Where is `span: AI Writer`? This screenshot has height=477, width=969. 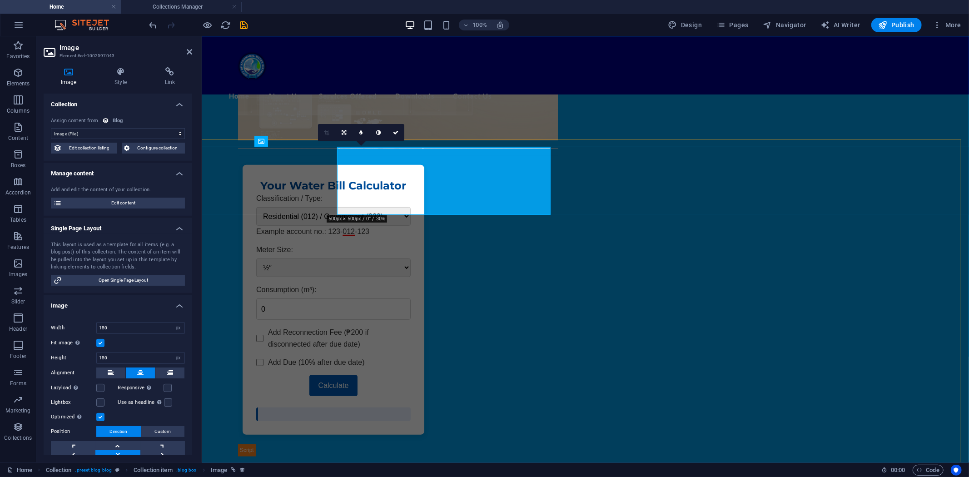
span: AI Writer is located at coordinates (840, 25).